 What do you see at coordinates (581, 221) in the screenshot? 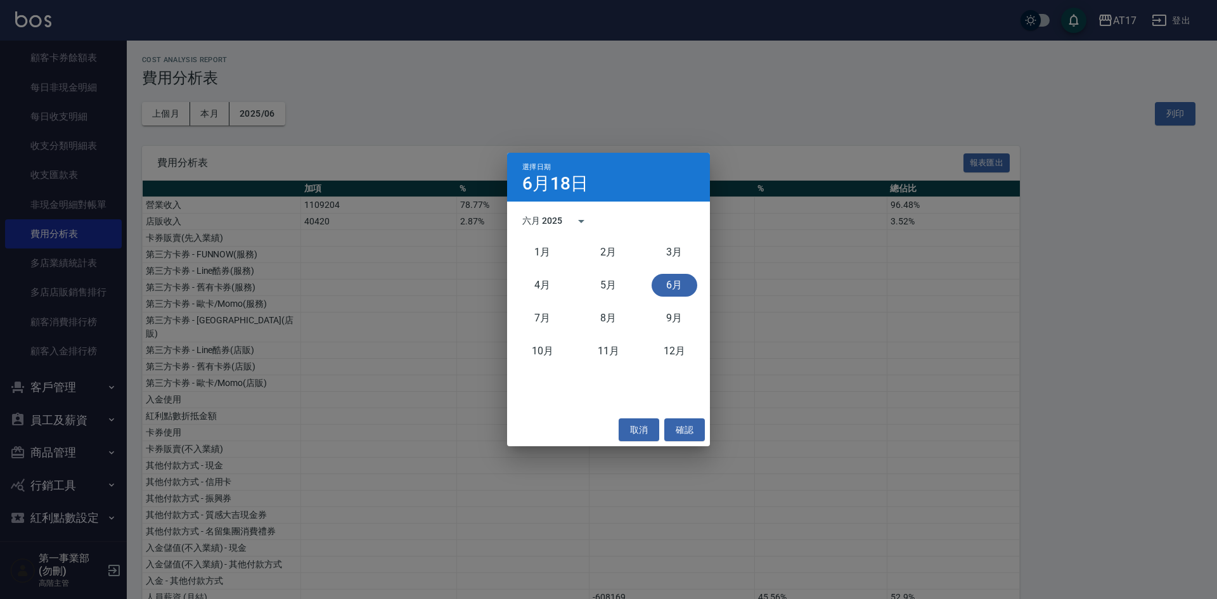
I see `button: calendar view is open, switch to year view` at bounding box center [581, 221].